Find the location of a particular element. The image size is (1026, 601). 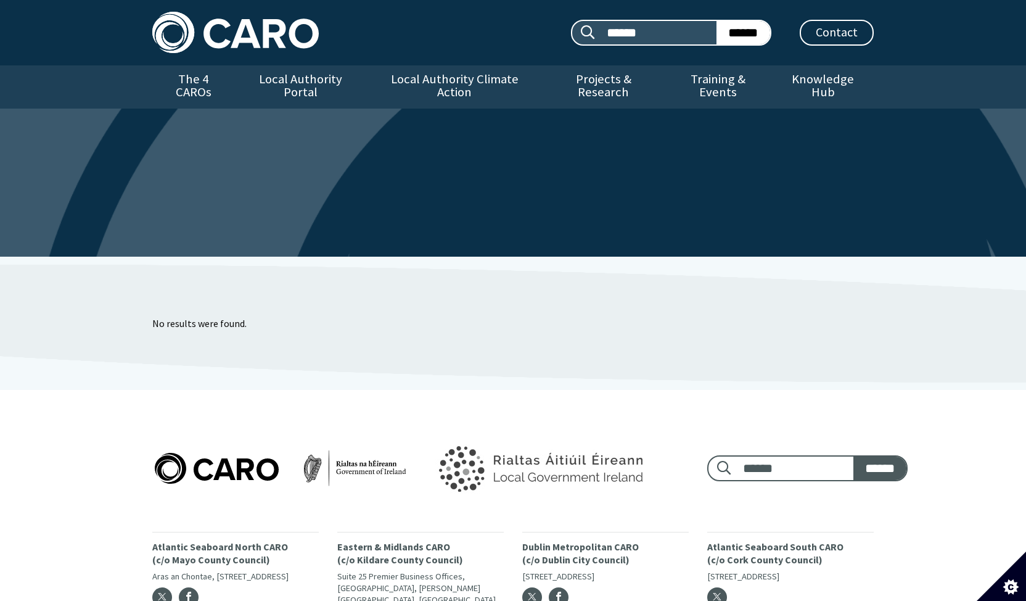

p: Dublin Metropolitan CARO (c/o Dublin City Council) is located at coordinates (606, 553).